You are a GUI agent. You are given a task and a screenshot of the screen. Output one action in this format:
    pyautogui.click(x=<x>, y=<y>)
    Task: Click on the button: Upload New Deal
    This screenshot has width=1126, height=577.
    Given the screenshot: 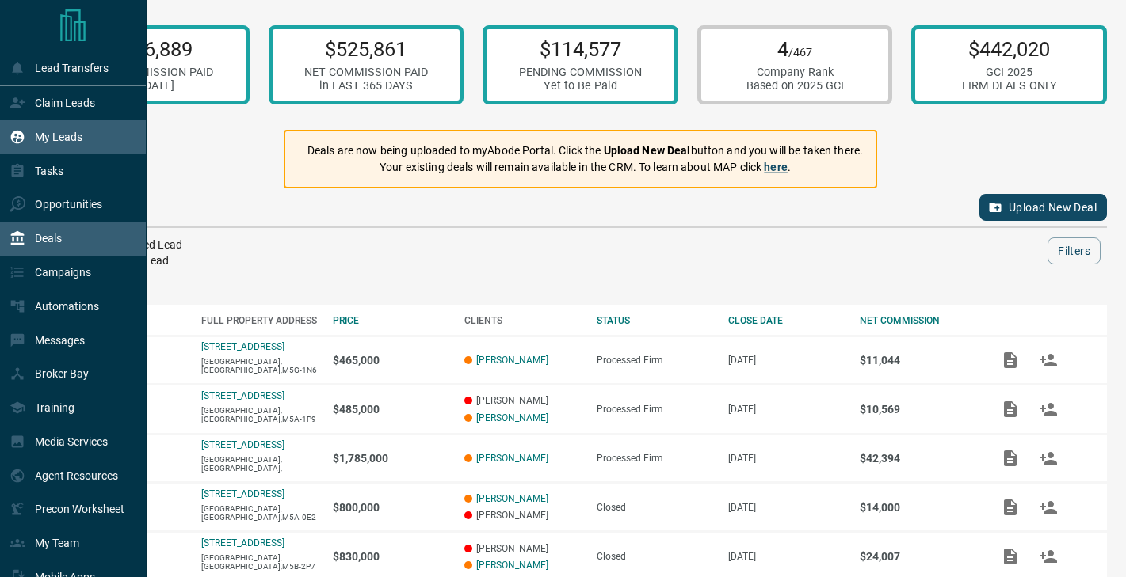 What is the action you would take?
    pyautogui.click(x=1042, y=208)
    